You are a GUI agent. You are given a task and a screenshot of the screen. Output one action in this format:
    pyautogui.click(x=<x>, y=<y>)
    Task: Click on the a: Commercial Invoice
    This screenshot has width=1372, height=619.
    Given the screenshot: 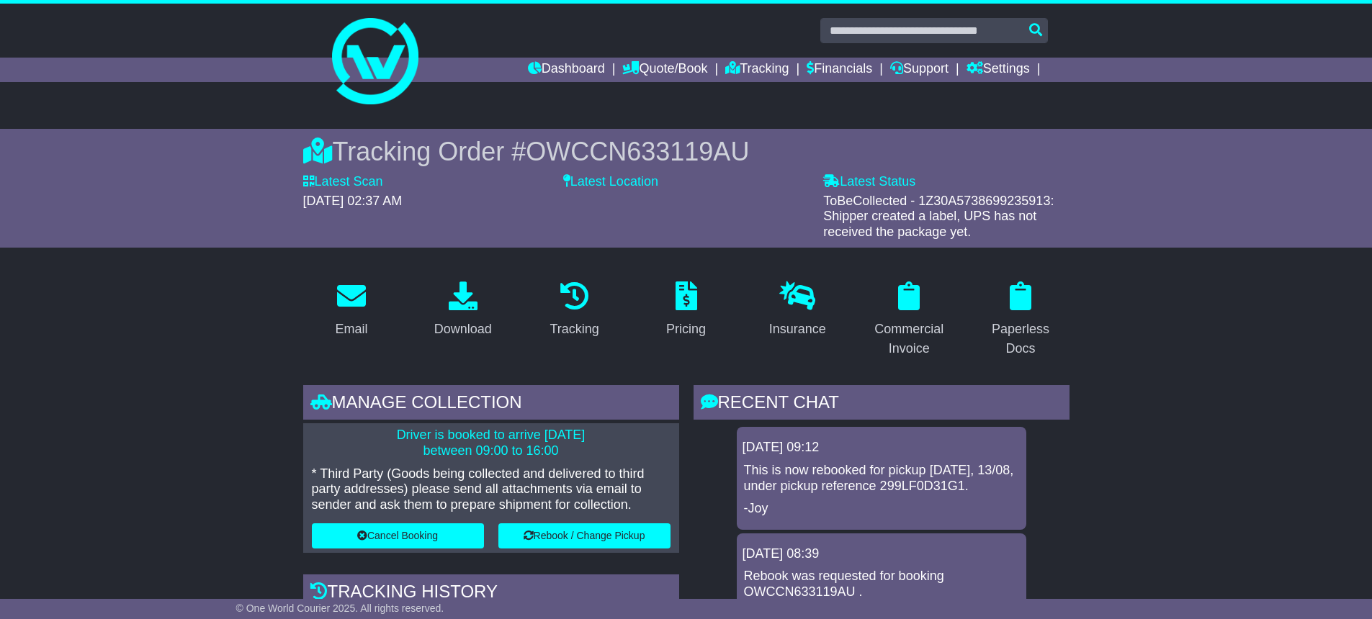 What is the action you would take?
    pyautogui.click(x=909, y=320)
    